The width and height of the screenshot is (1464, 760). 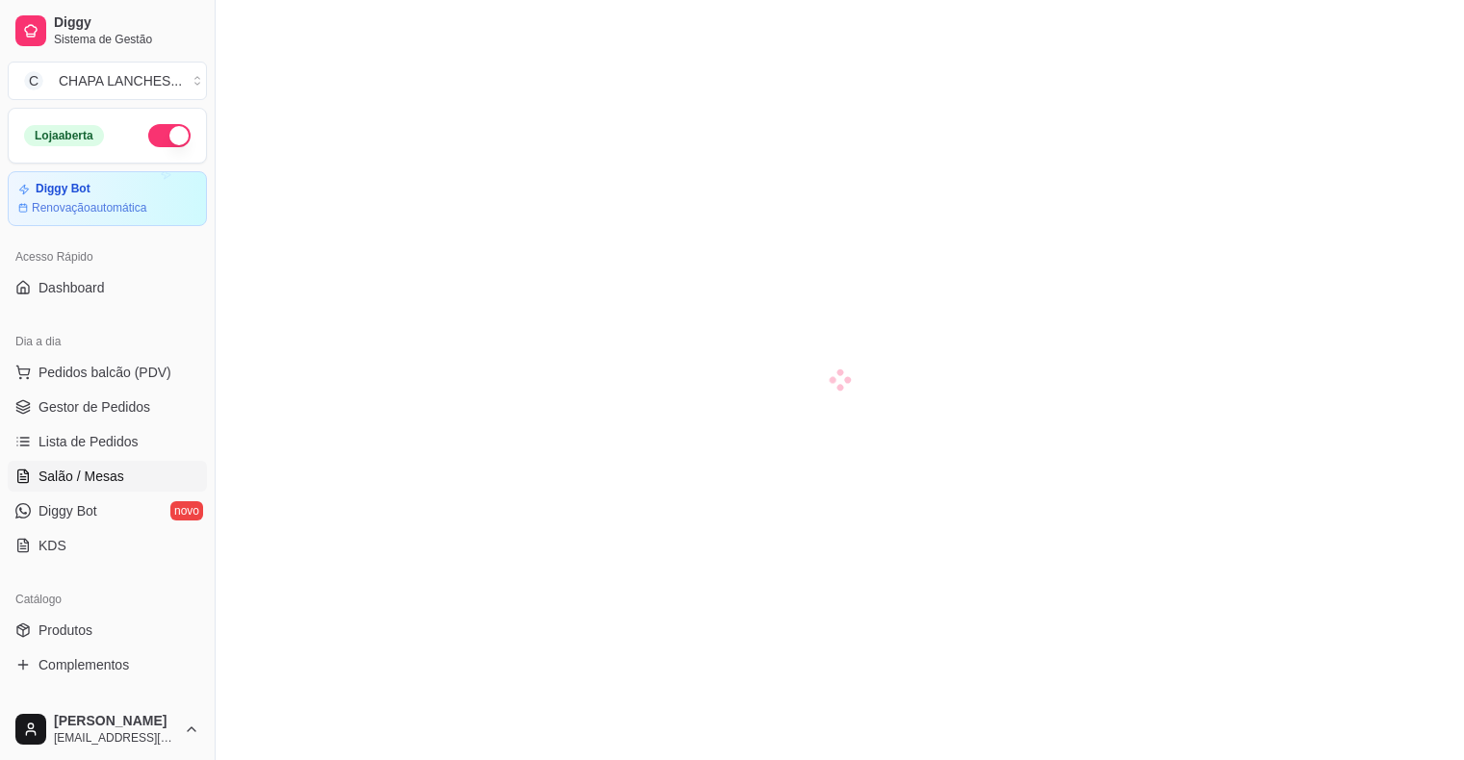 What do you see at coordinates (107, 442) in the screenshot?
I see `a: Lista de Pedidos` at bounding box center [107, 442].